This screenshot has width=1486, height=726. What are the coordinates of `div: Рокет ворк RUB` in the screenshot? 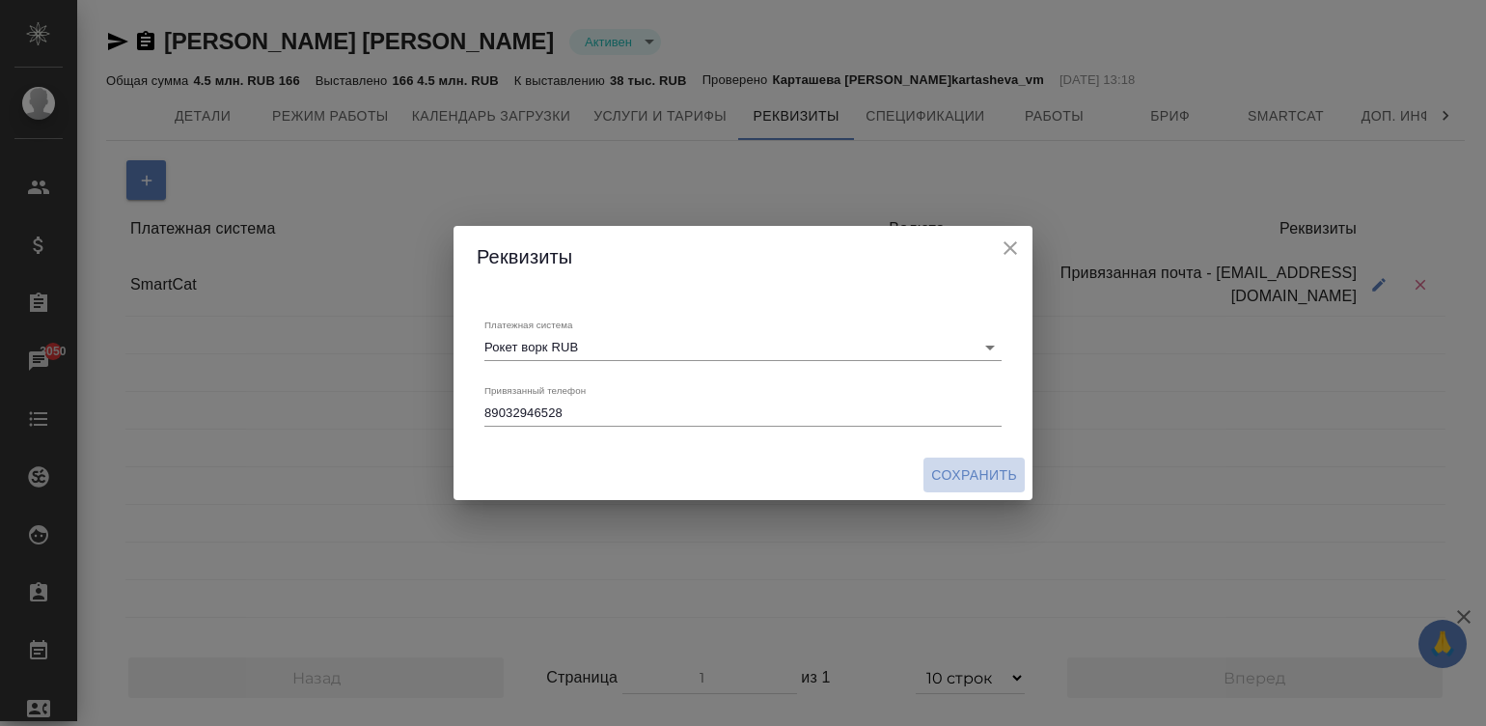 It's located at (743, 346).